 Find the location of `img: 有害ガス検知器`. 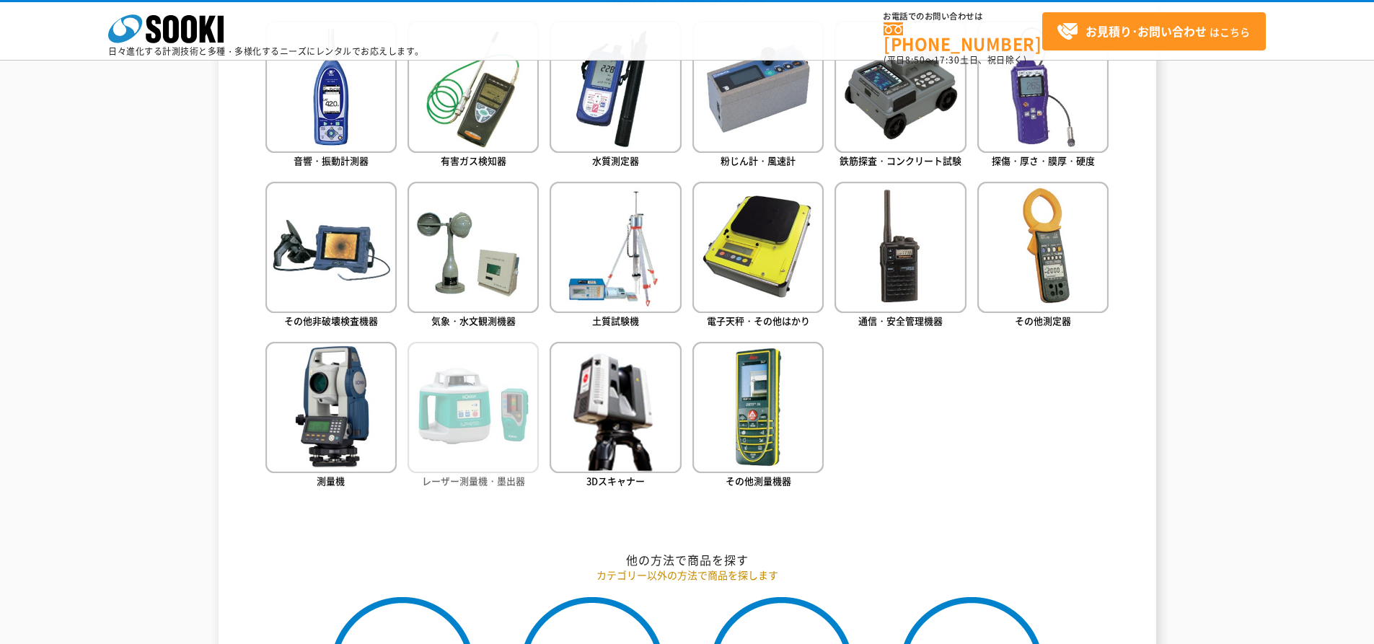

img: 有害ガス検知器 is located at coordinates (473, 87).